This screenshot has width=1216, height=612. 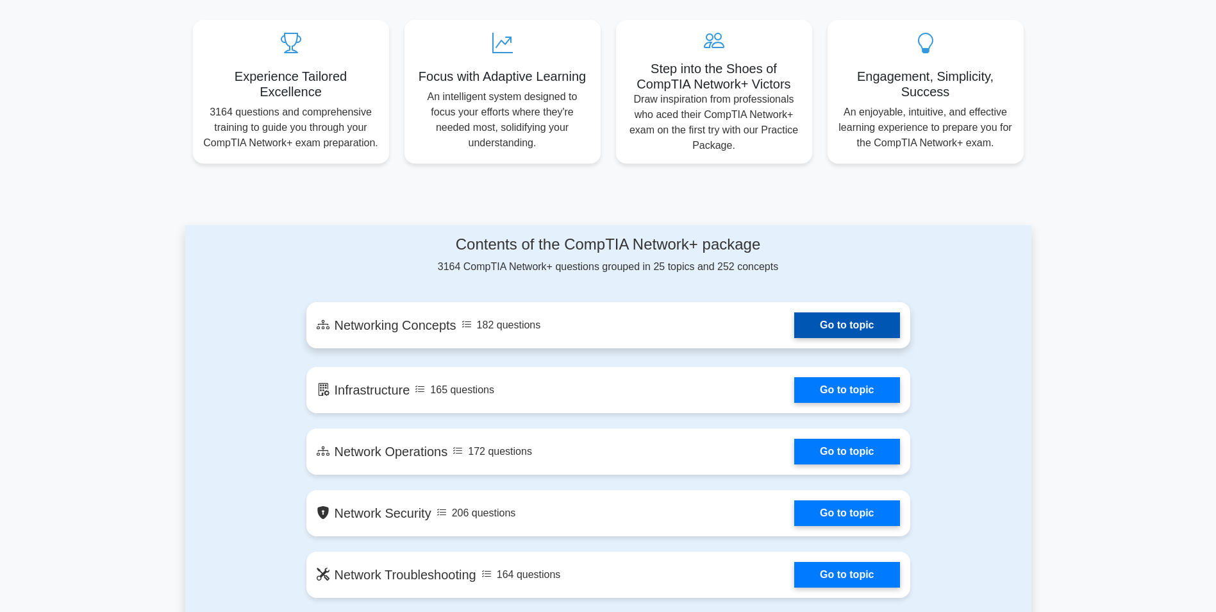 What do you see at coordinates (714, 76) in the screenshot?
I see `h5: Step into the Shoes of CompTIA Network+ Victors` at bounding box center [714, 76].